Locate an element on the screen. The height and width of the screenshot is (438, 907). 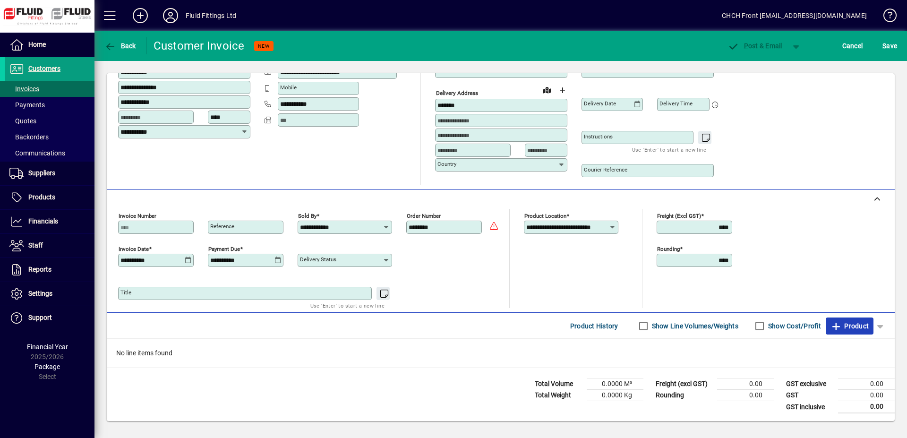
button: Save is located at coordinates (890, 46).